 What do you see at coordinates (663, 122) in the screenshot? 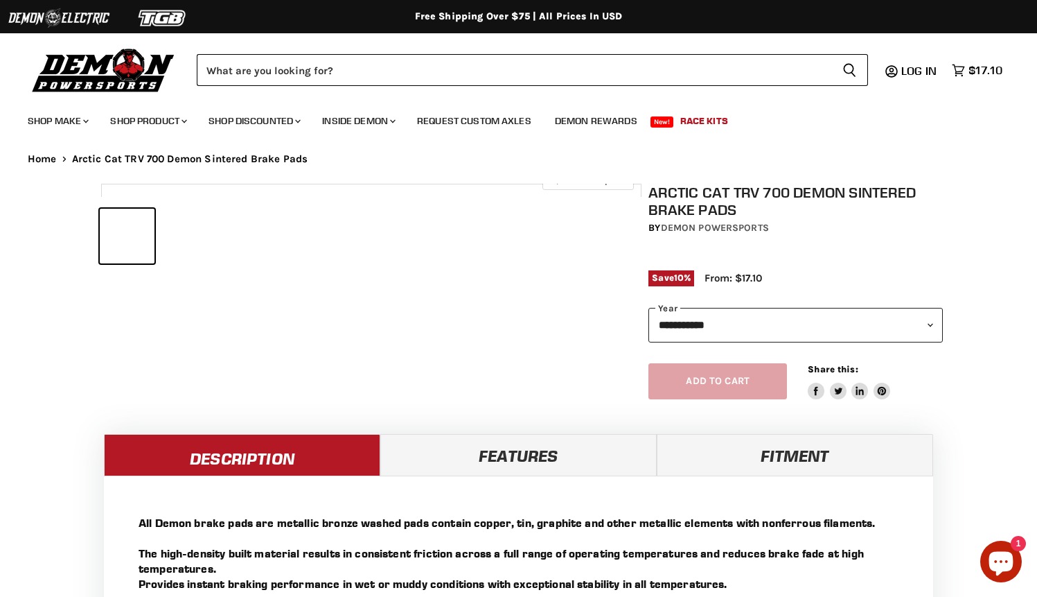
I see `span: New!` at bounding box center [663, 122].